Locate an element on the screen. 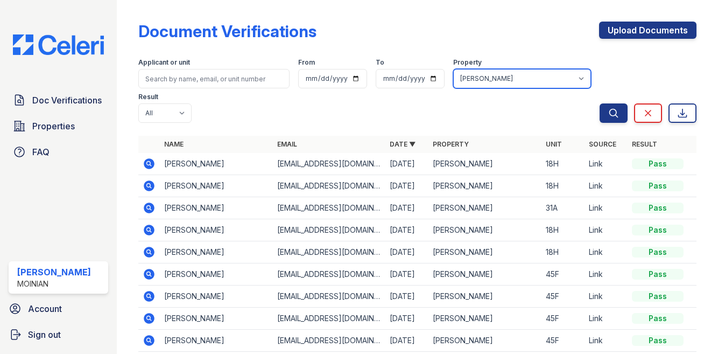 The width and height of the screenshot is (718, 354). a: Email is located at coordinates (287, 144).